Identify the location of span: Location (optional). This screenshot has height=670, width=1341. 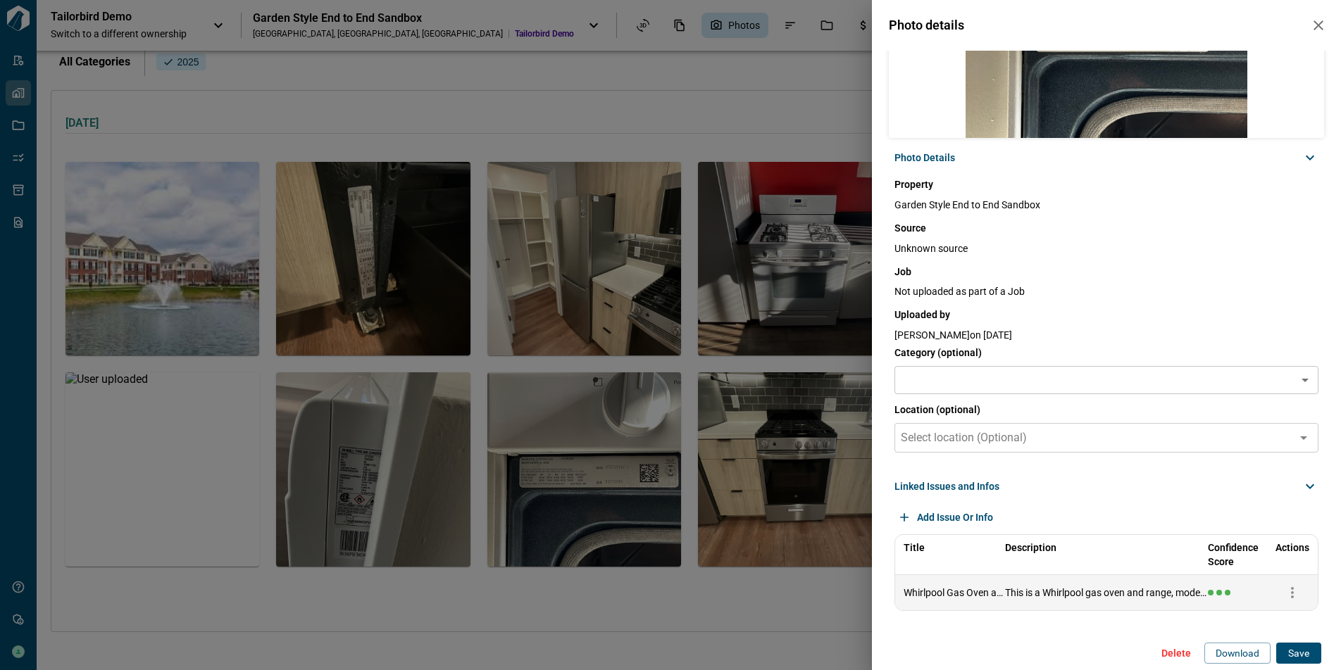
(1106, 410).